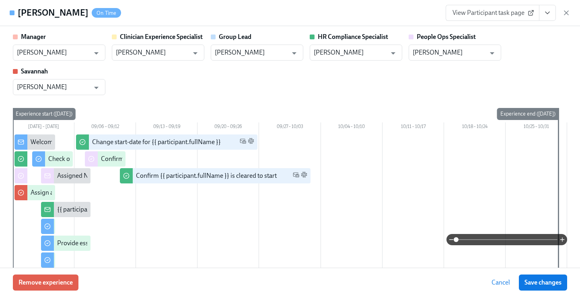  Describe the element at coordinates (106, 13) in the screenshot. I see `span: On Time` at that location.